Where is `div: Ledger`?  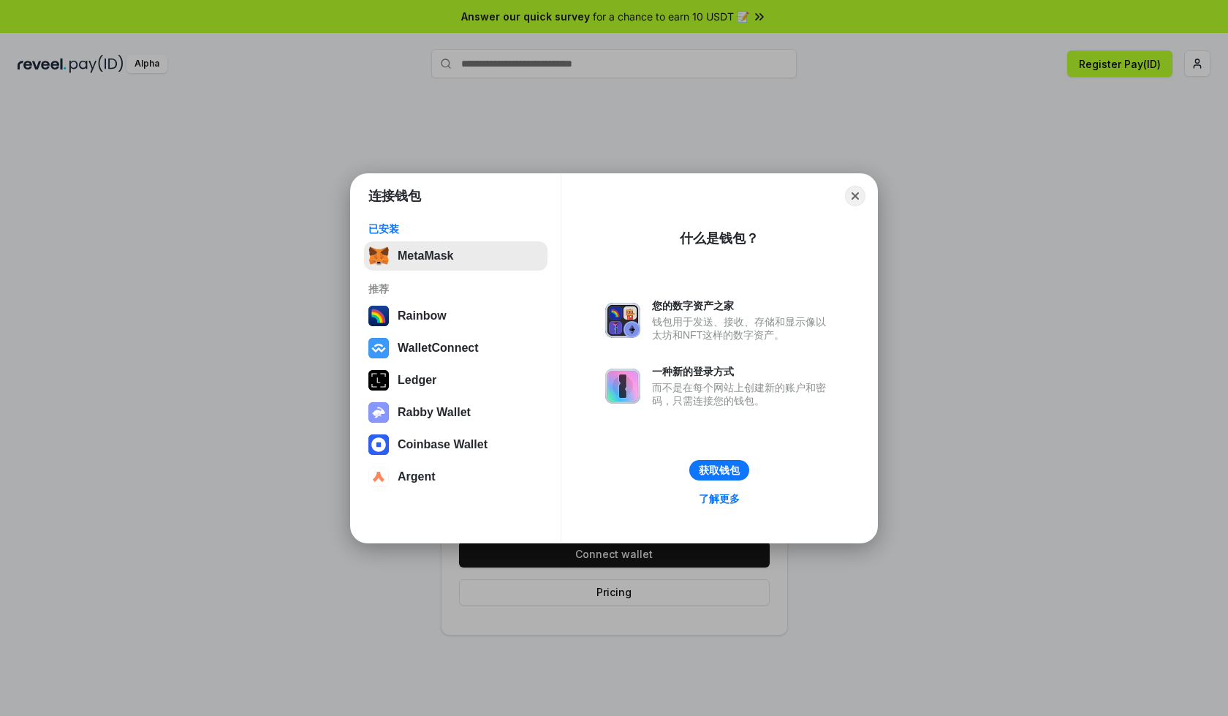 div: Ledger is located at coordinates (417, 380).